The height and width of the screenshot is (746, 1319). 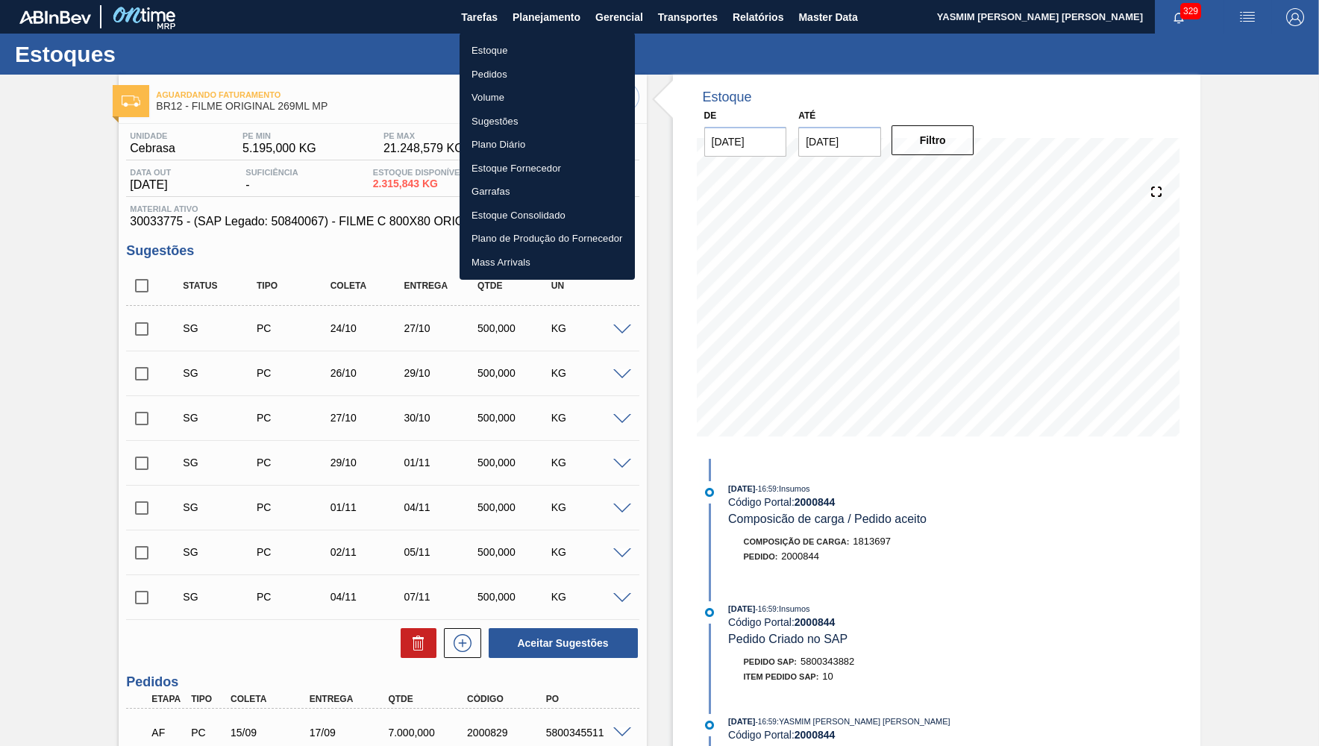 What do you see at coordinates (547, 192) in the screenshot?
I see `a: Garrafas` at bounding box center [547, 192].